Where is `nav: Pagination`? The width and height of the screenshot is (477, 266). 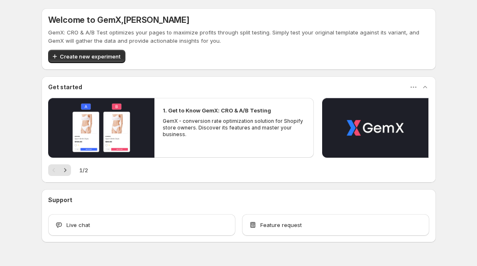
nav: Pagination is located at coordinates (59, 170).